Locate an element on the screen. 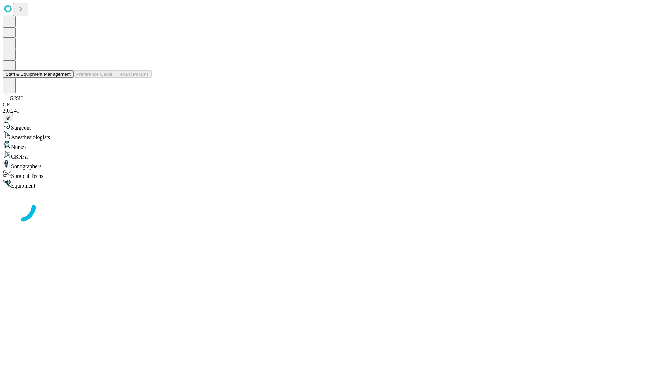 Image resolution: width=663 pixels, height=373 pixels. div: Surgeons is located at coordinates (332, 126).